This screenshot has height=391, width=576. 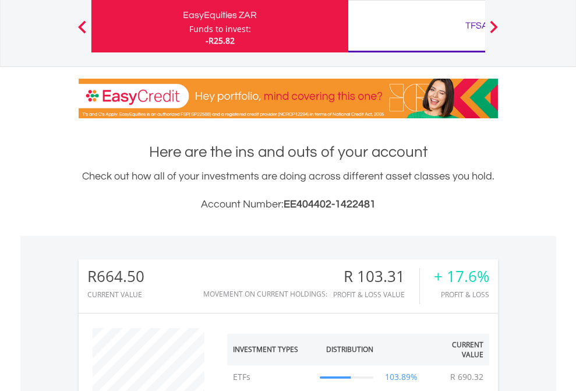 I want to click on img: EasyCredit Promotion Banner, so click(x=288, y=98).